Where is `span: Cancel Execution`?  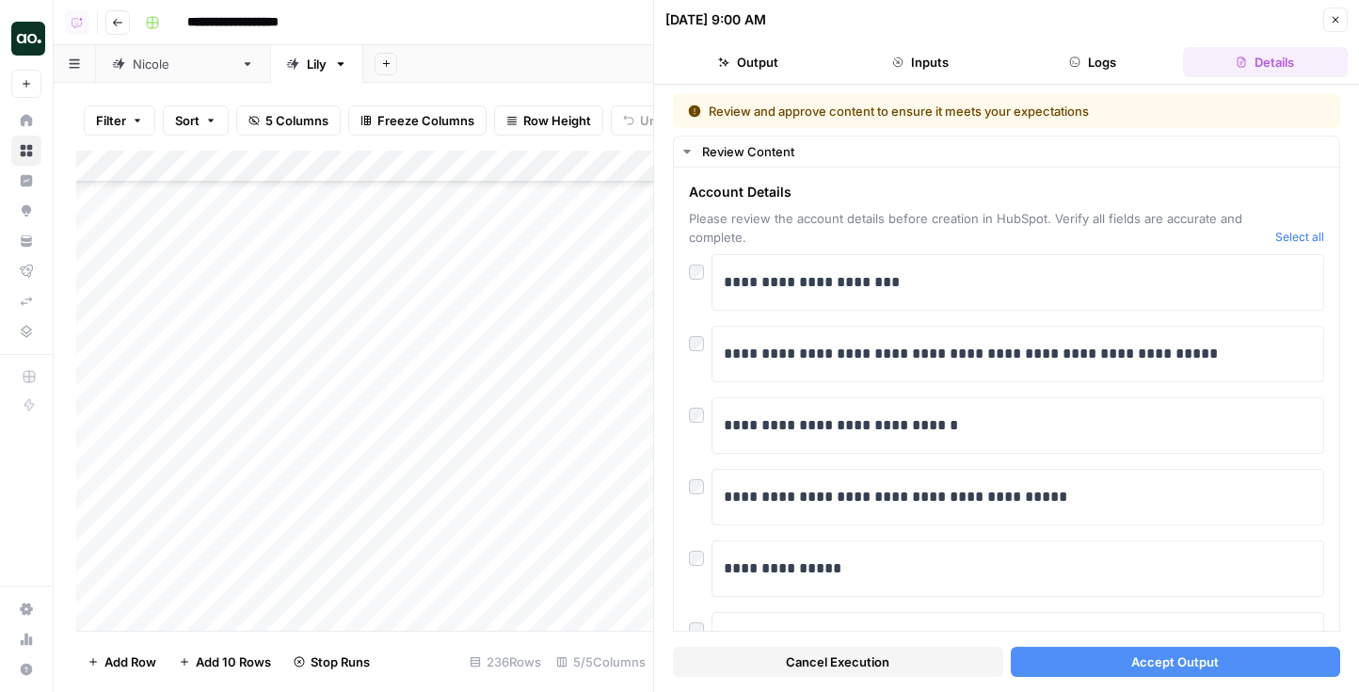
span: Cancel Execution is located at coordinates (838, 662).